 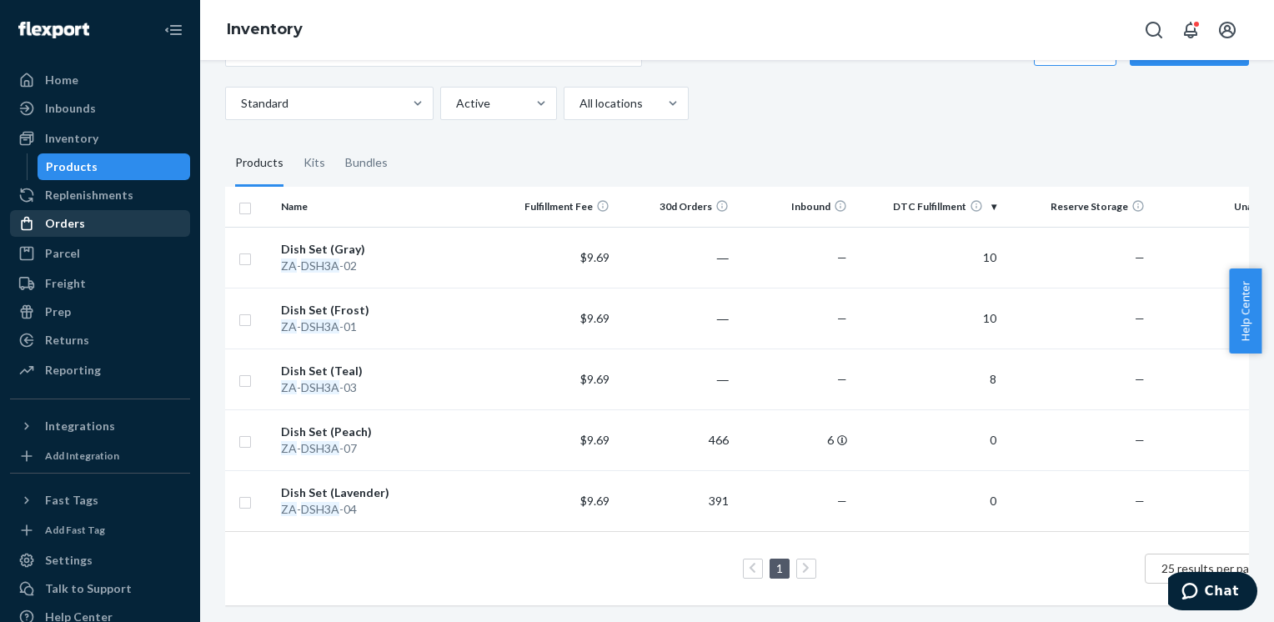 I want to click on a: Add Integration, so click(x=100, y=456).